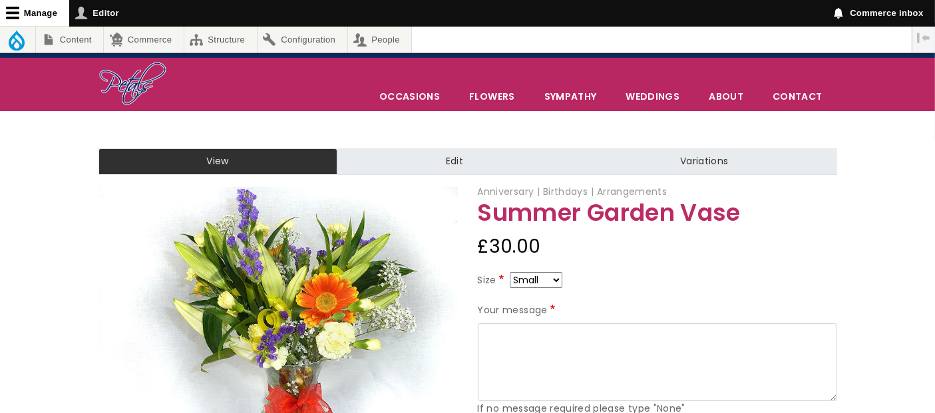 The height and width of the screenshot is (413, 935). Describe the element at coordinates (658, 247) in the screenshot. I see `div: £30.00` at that location.